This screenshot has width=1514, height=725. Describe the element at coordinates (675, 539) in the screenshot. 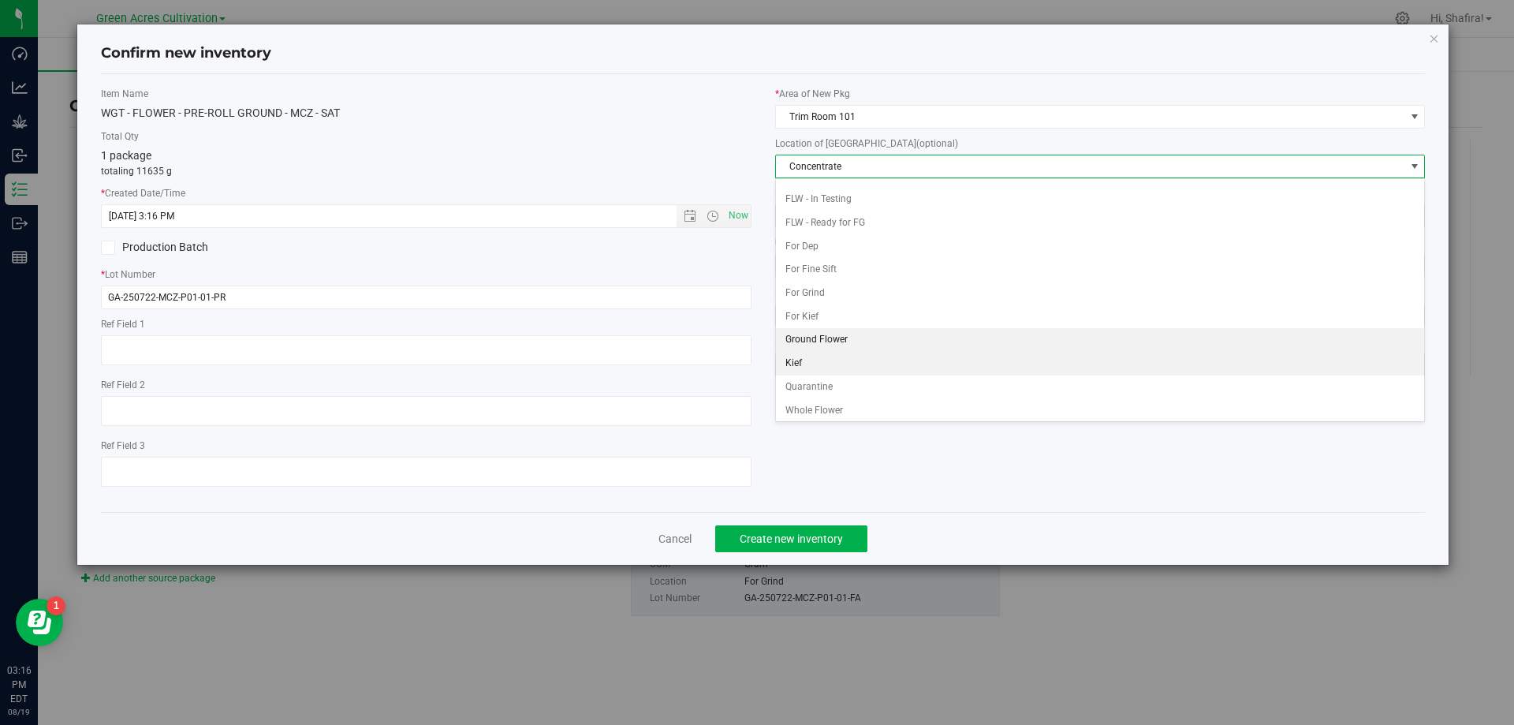

I see `a: Cancel` at that location.